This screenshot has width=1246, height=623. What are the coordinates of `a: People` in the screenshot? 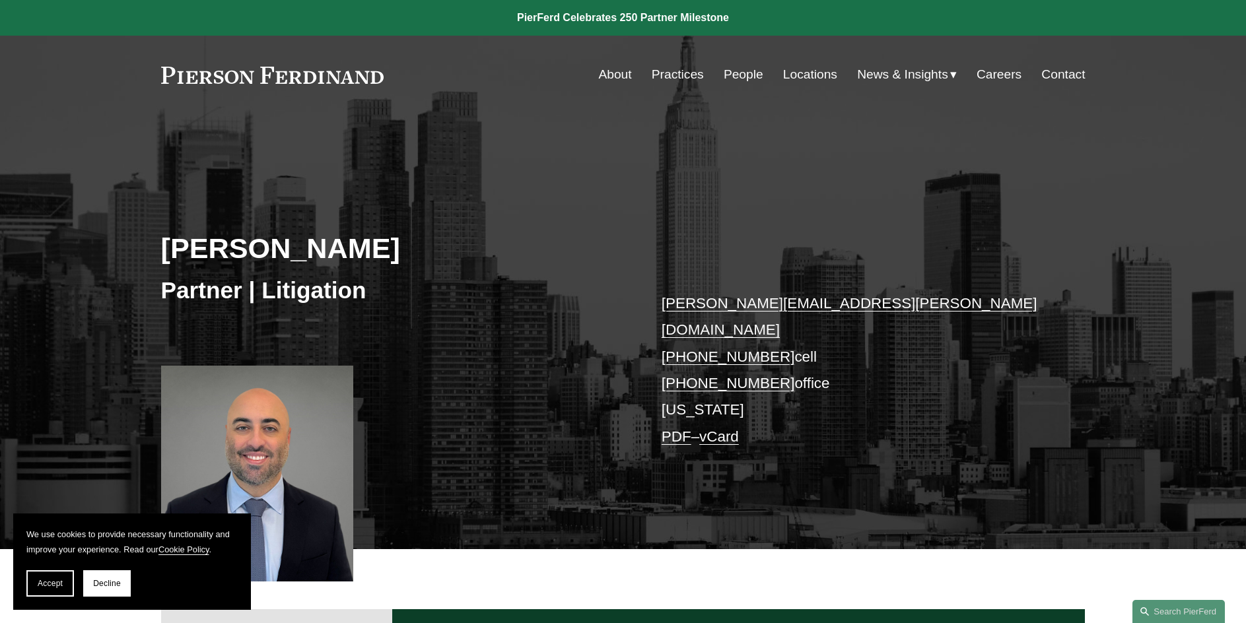 It's located at (743, 75).